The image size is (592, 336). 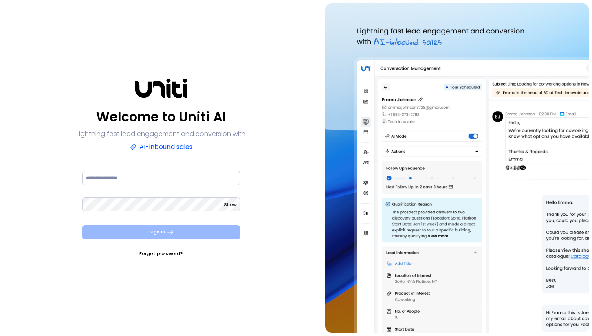 What do you see at coordinates (161, 253) in the screenshot?
I see `a: Forgot password?` at bounding box center [161, 253].